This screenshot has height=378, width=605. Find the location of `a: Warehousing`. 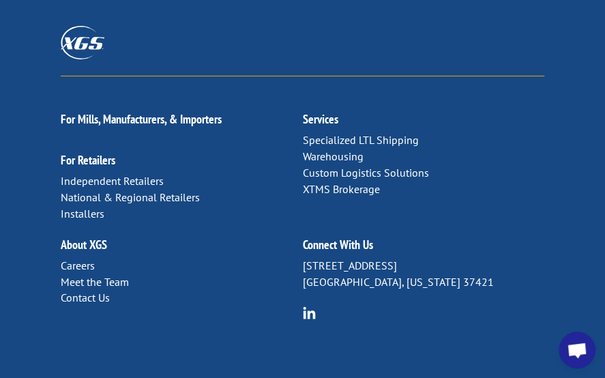

a: Warehousing is located at coordinates (333, 156).